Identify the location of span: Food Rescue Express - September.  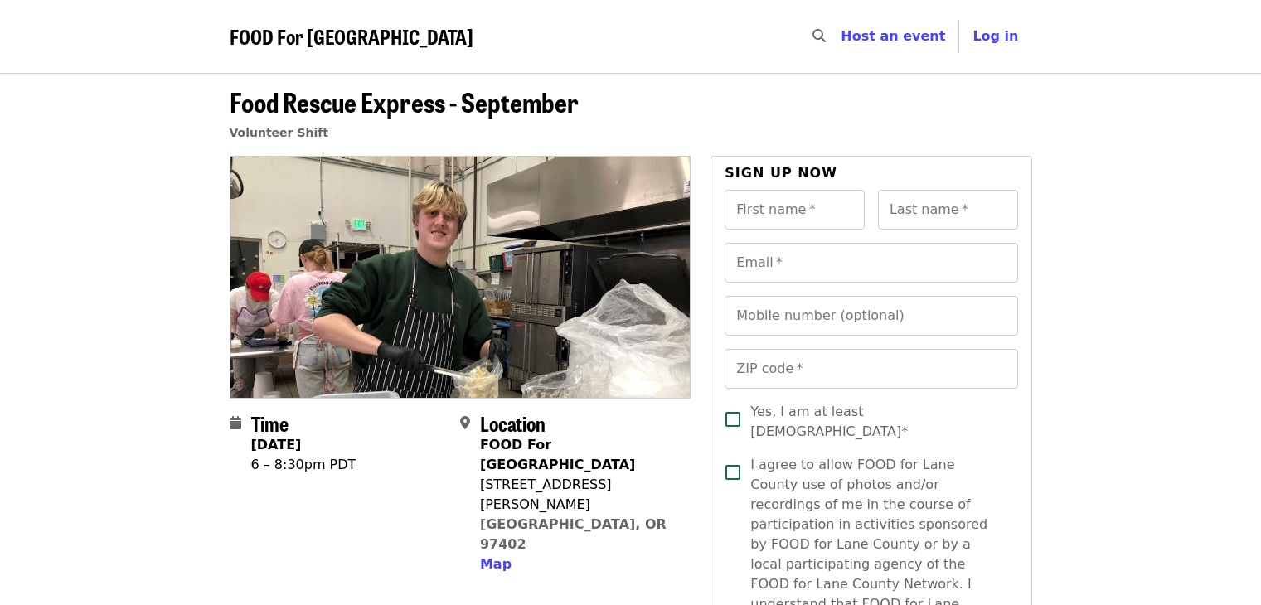
(404, 101).